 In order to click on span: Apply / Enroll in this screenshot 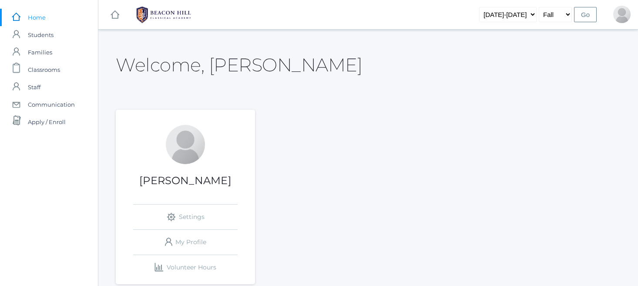, I will do `click(47, 122)`.